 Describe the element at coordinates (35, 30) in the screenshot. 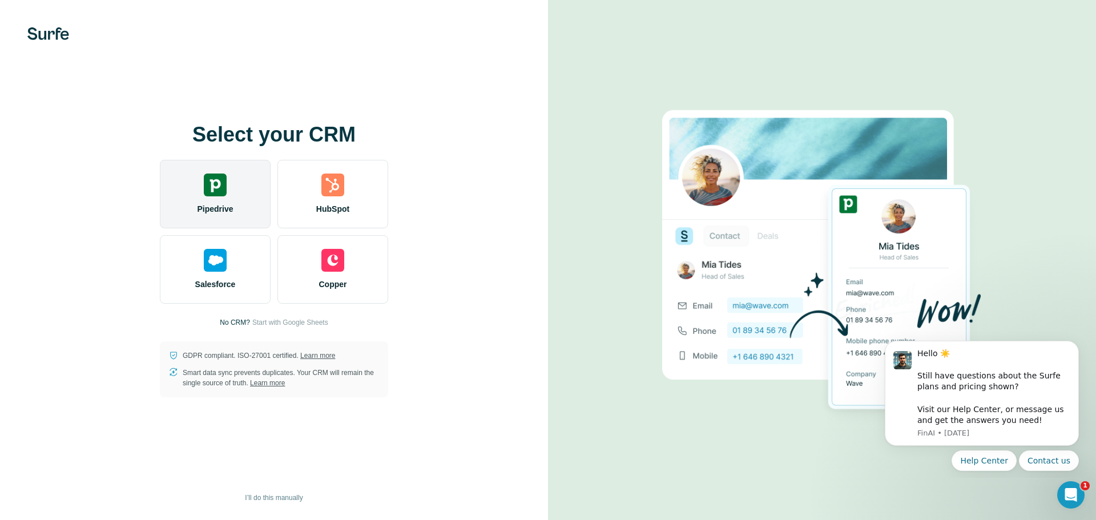

I see `img: Profile image for FinAI` at that location.